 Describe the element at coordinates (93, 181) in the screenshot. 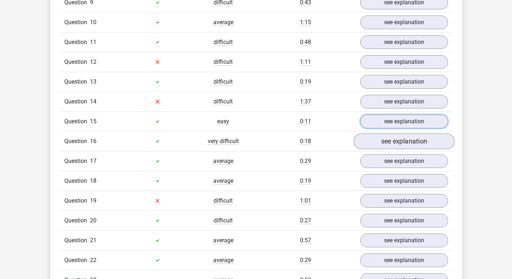

I see `span: 18` at that location.